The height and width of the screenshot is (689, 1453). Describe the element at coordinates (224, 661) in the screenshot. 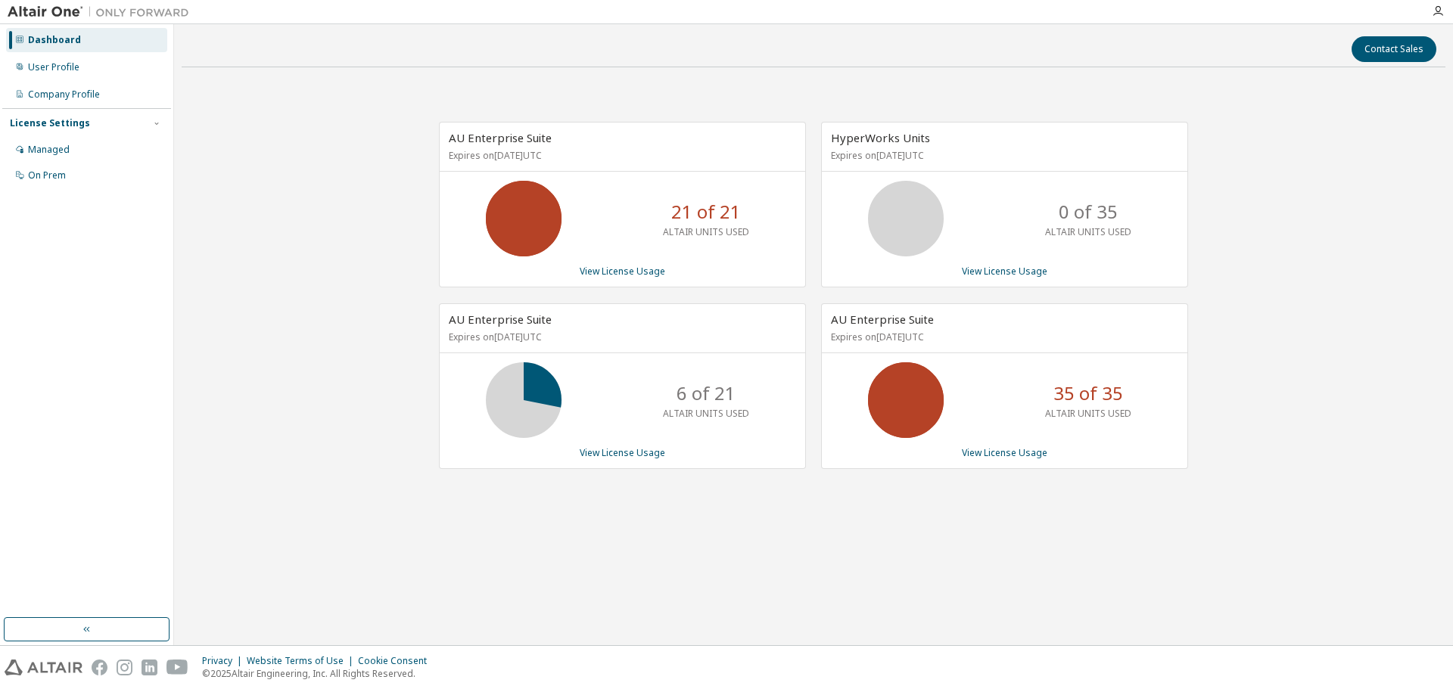

I see `div: Privacy` at that location.